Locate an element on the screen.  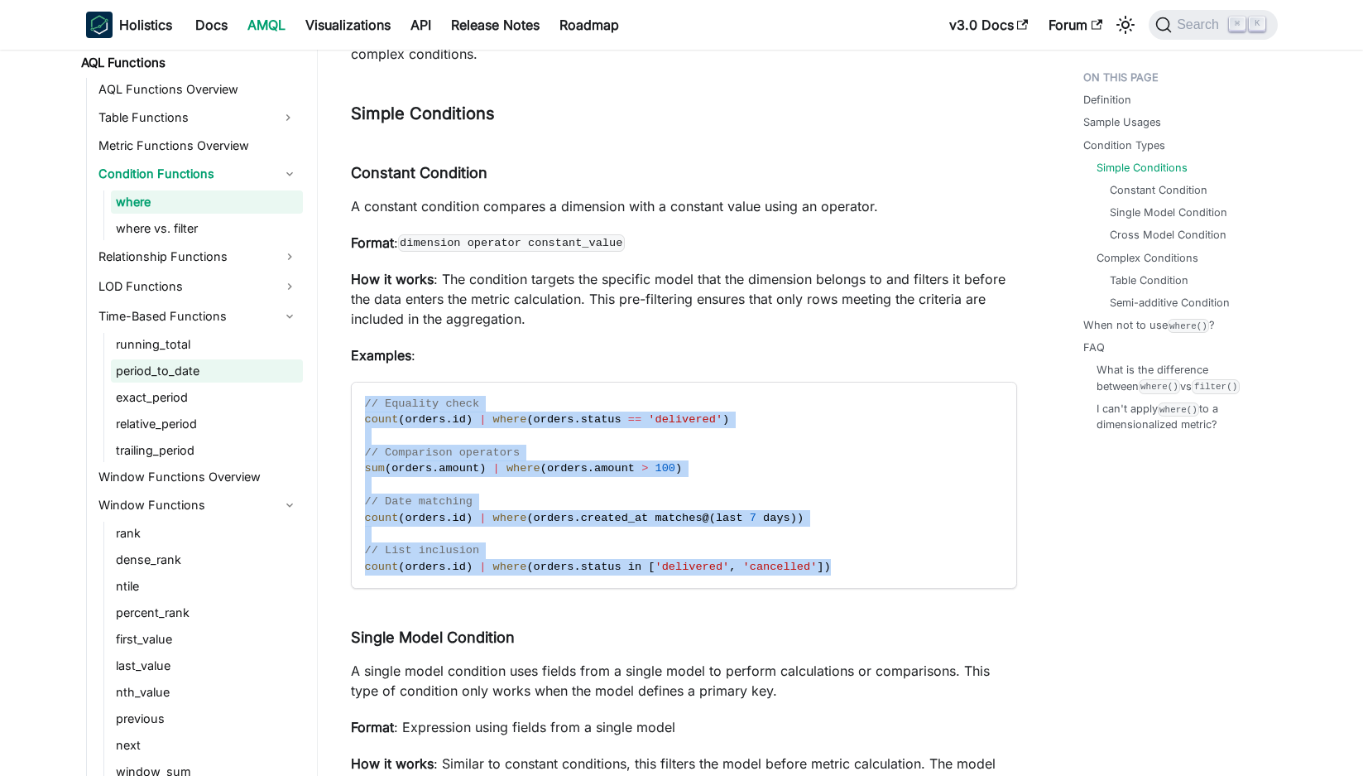
span: status is located at coordinates (601, 566).